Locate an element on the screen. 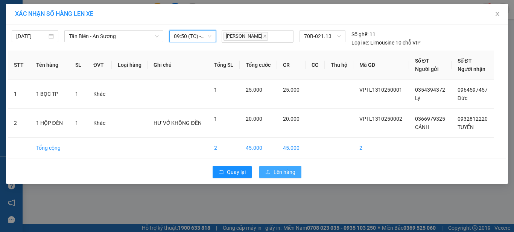 The width and height of the screenshot is (514, 232). span: Loại xe: is located at coordinates (360, 43).